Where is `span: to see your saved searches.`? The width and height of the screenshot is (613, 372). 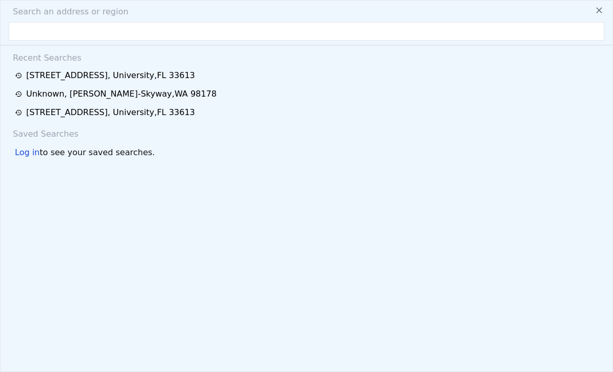
span: to see your saved searches. is located at coordinates (97, 153).